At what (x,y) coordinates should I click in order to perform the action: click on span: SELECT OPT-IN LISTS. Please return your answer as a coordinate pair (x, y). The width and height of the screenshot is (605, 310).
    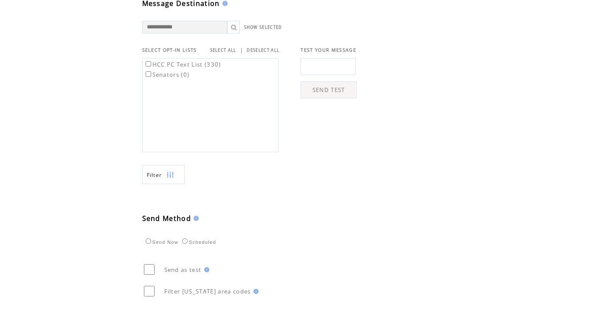
    Looking at the image, I should click on (169, 50).